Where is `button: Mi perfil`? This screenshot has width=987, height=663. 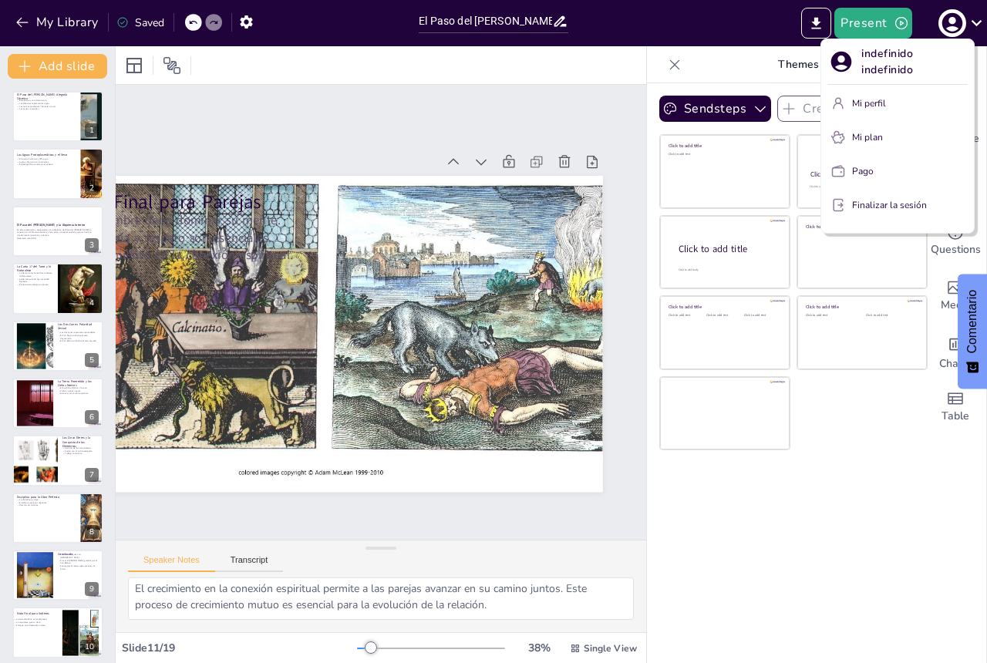 button: Mi perfil is located at coordinates (898, 103).